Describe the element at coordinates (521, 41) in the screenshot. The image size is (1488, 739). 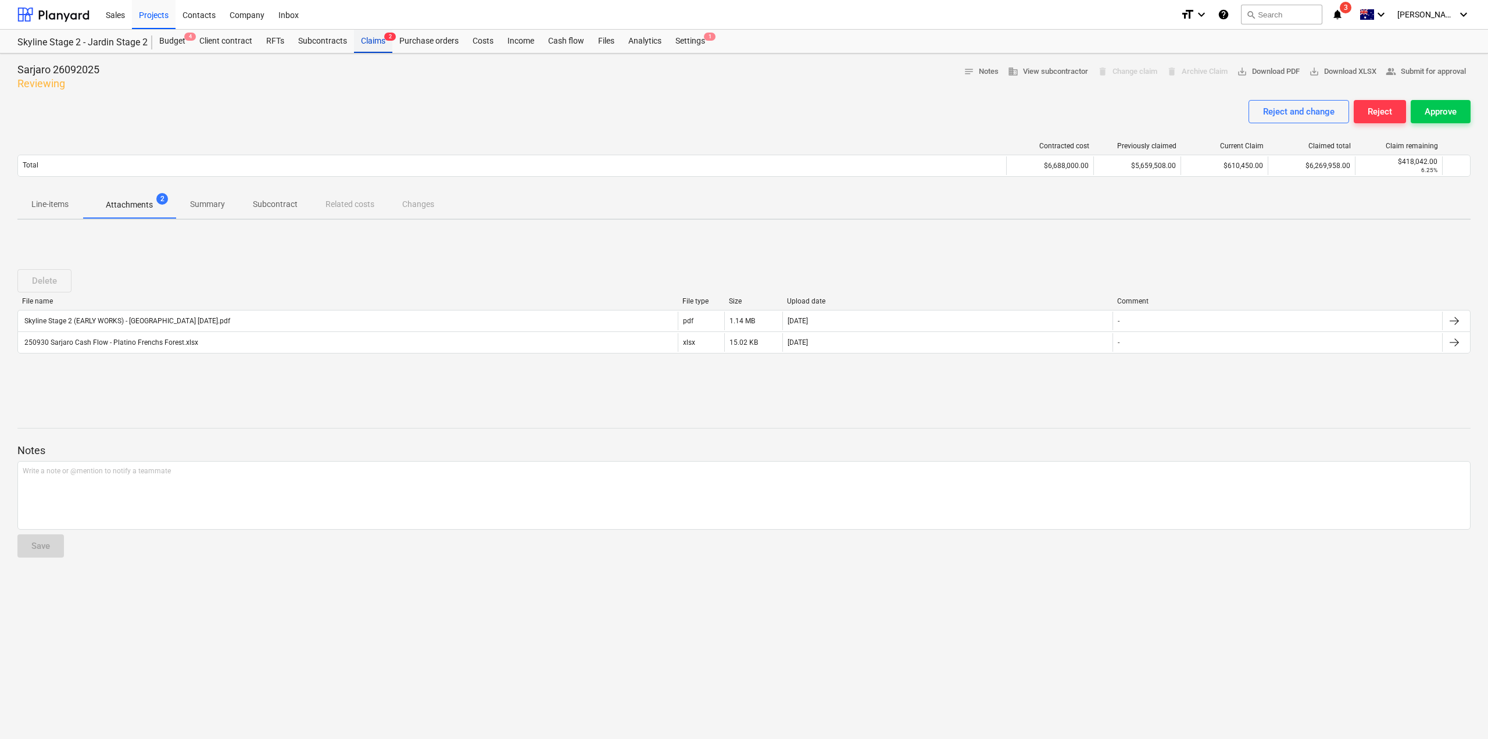
I see `div: Income` at that location.